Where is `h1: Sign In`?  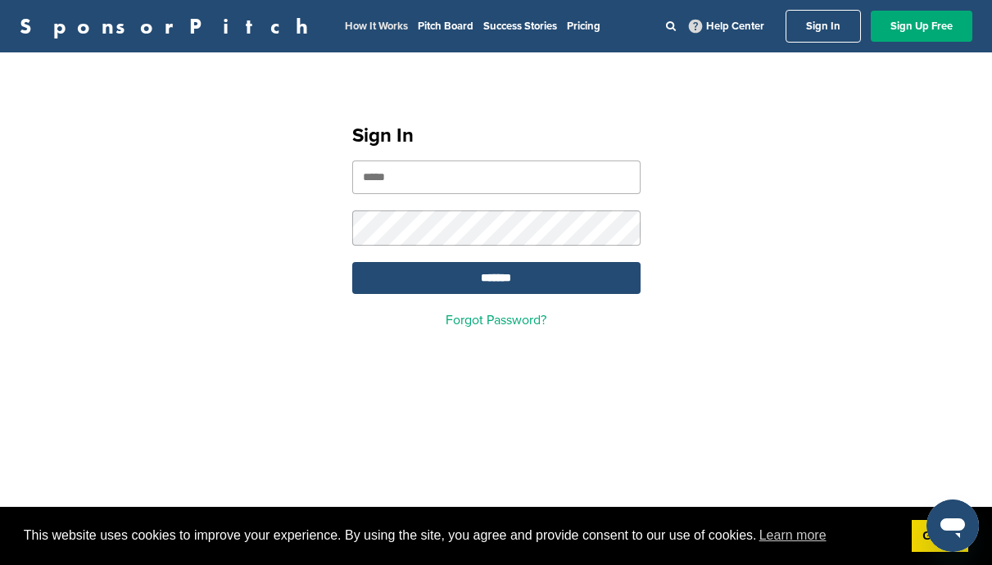
h1: Sign In is located at coordinates (497, 136).